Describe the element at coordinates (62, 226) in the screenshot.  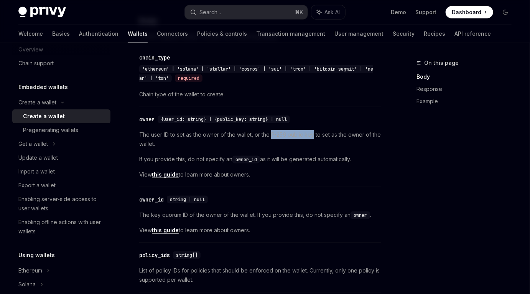
I see `div: Enabling offline actions with user wallets` at that location.